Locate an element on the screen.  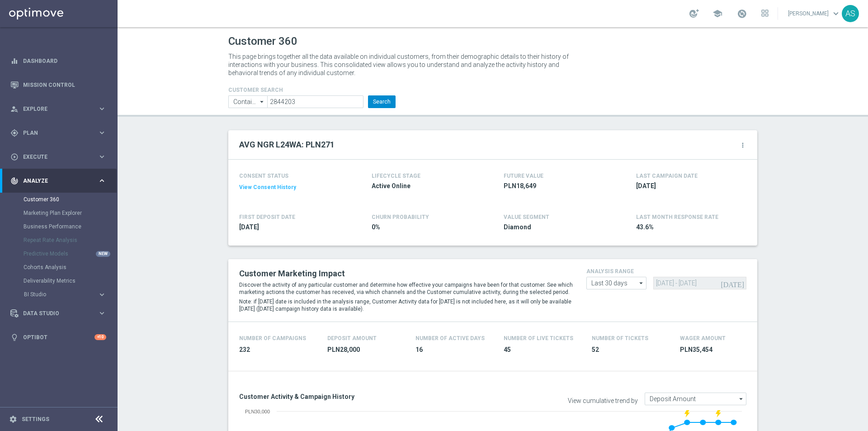
span: Active Online is located at coordinates (425, 186).